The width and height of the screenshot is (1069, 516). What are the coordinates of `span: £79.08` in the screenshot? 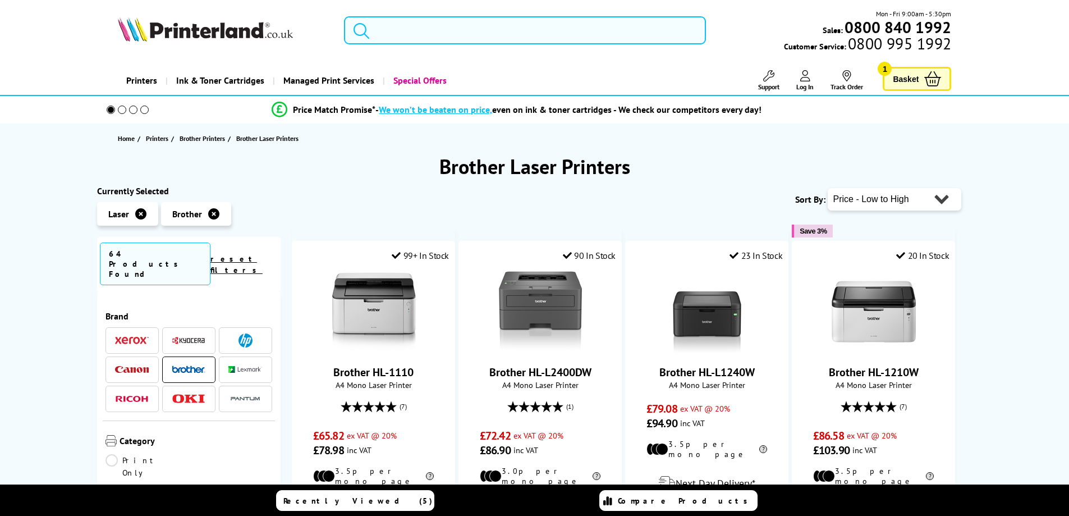 It's located at (661, 408).